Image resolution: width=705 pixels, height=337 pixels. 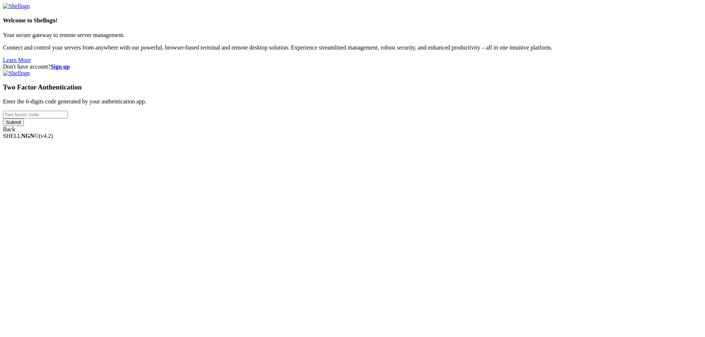 What do you see at coordinates (13, 122) in the screenshot?
I see `input: Submit` at bounding box center [13, 122].